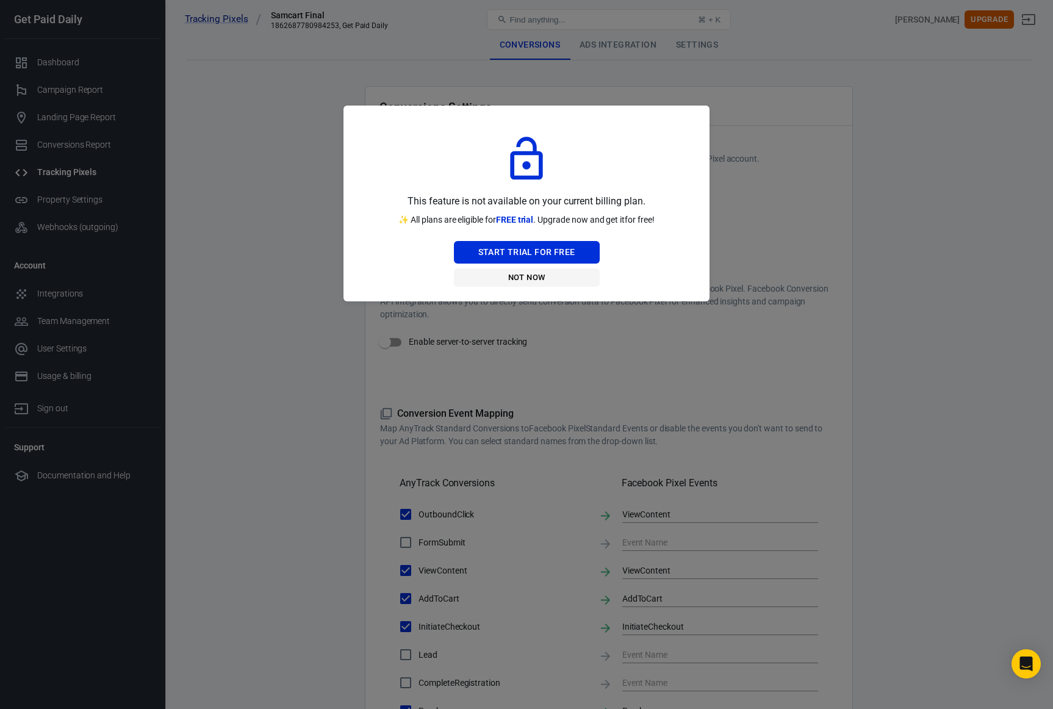 Image resolution: width=1053 pixels, height=709 pixels. What do you see at coordinates (526, 201) in the screenshot?
I see `p: This feature is not available on your current billing plan.` at bounding box center [526, 201].